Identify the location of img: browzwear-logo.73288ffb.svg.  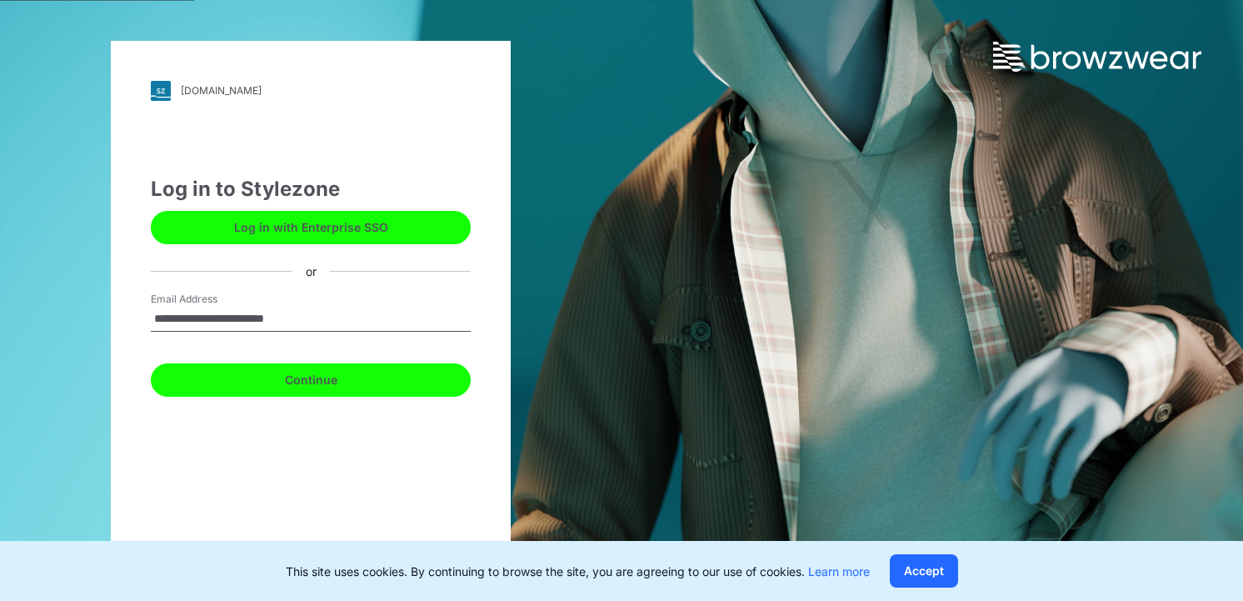
(1097, 57).